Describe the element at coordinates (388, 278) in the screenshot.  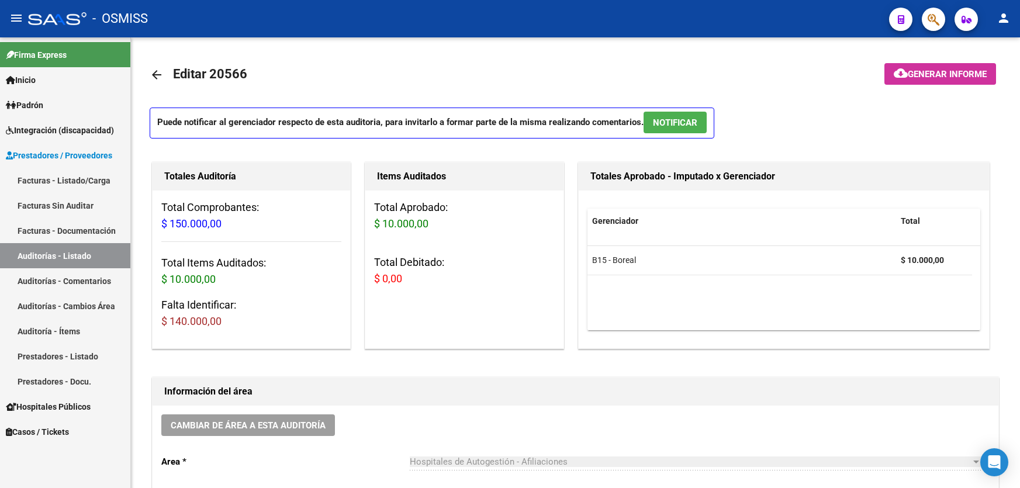
I see `span: $ 0,00` at that location.